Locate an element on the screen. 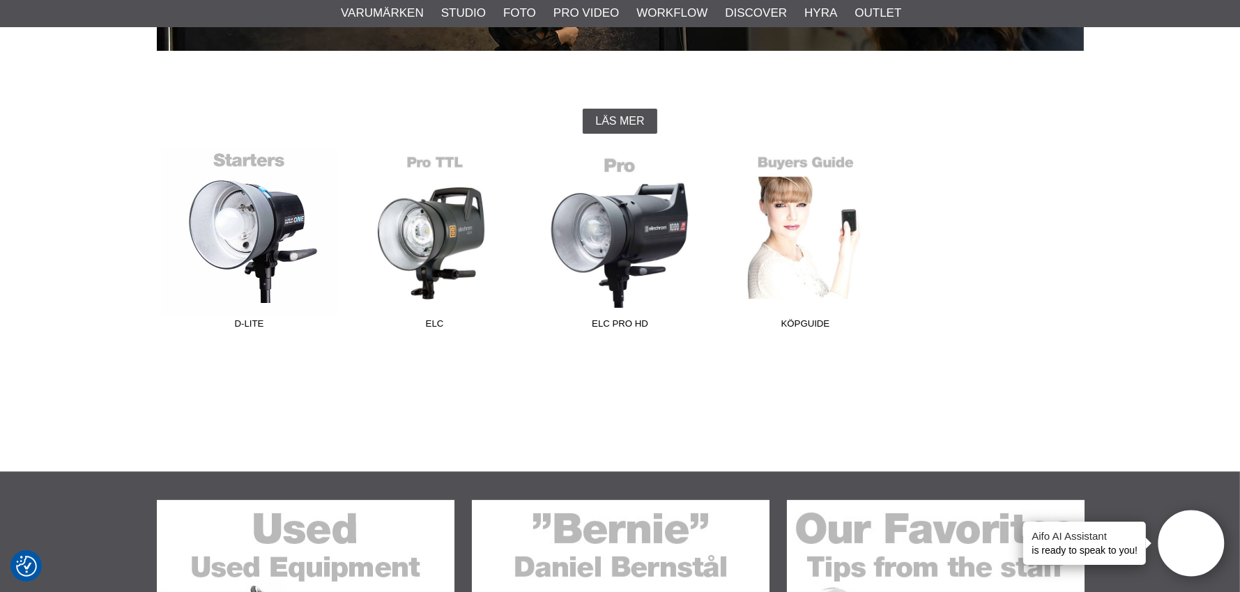  a: Discover is located at coordinates (755, 13).